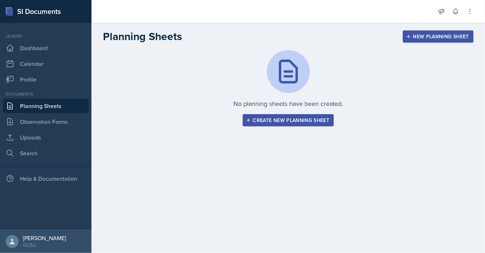 The image size is (485, 253). What do you see at coordinates (46, 106) in the screenshot?
I see `a: Planning Sheets` at bounding box center [46, 106].